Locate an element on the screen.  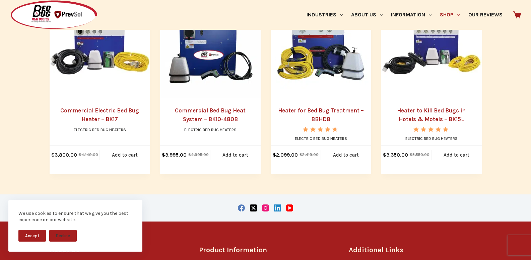
bdi: 3,800.00 is located at coordinates (64, 155).